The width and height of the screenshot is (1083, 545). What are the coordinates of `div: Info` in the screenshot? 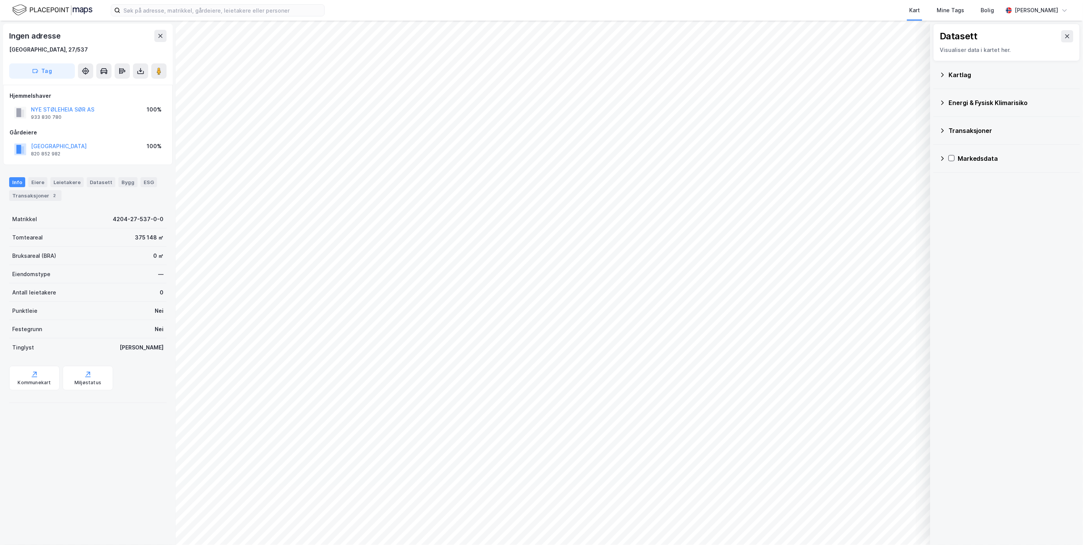 It's located at (17, 182).